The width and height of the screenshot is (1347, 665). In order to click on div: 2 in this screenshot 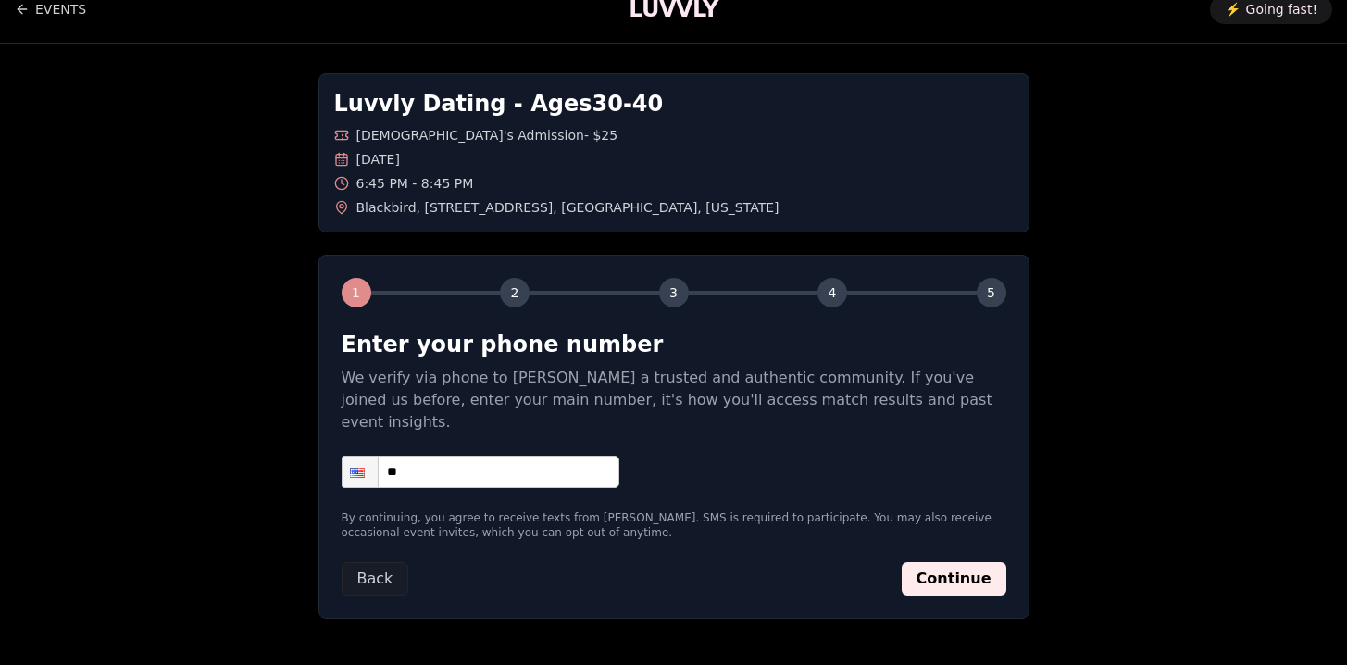, I will do `click(515, 293)`.